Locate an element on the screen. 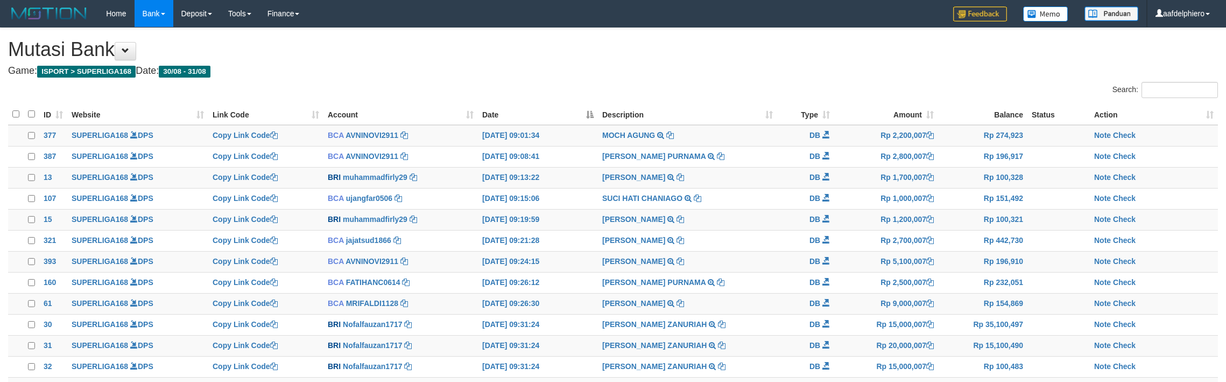  a: Copy RANDI PERMANA to clipboard is located at coordinates (680, 303).